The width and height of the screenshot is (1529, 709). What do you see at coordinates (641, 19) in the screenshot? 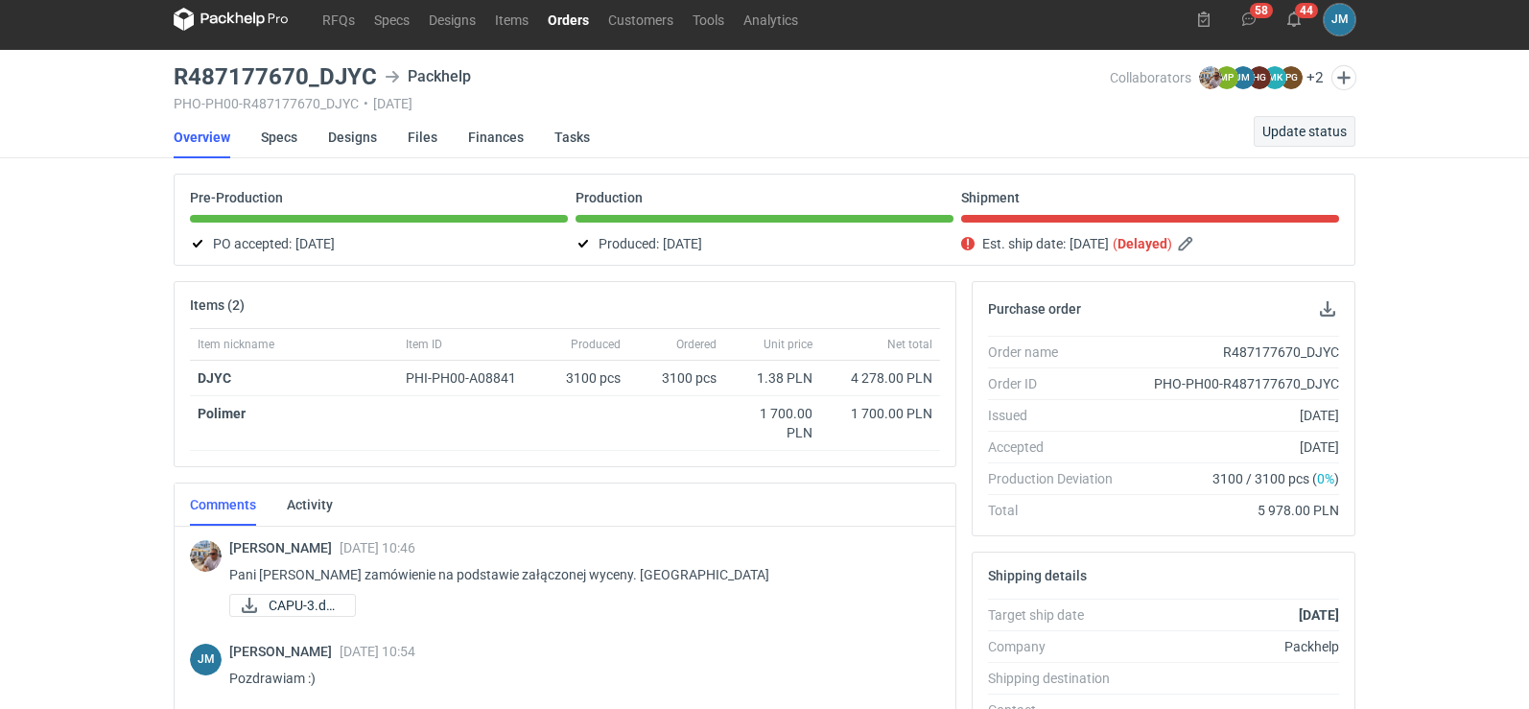
I see `a: Customers` at bounding box center [641, 19].